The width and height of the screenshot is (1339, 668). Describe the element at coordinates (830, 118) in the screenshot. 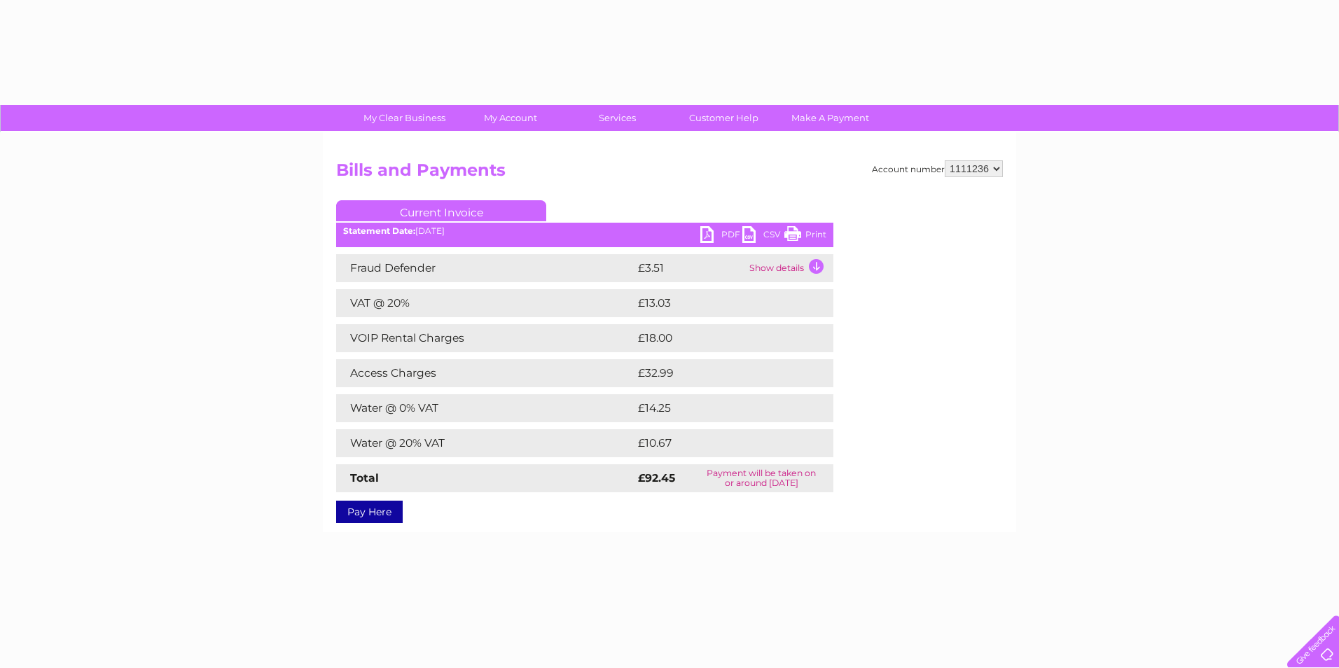

I see `a: Make A Payment` at that location.